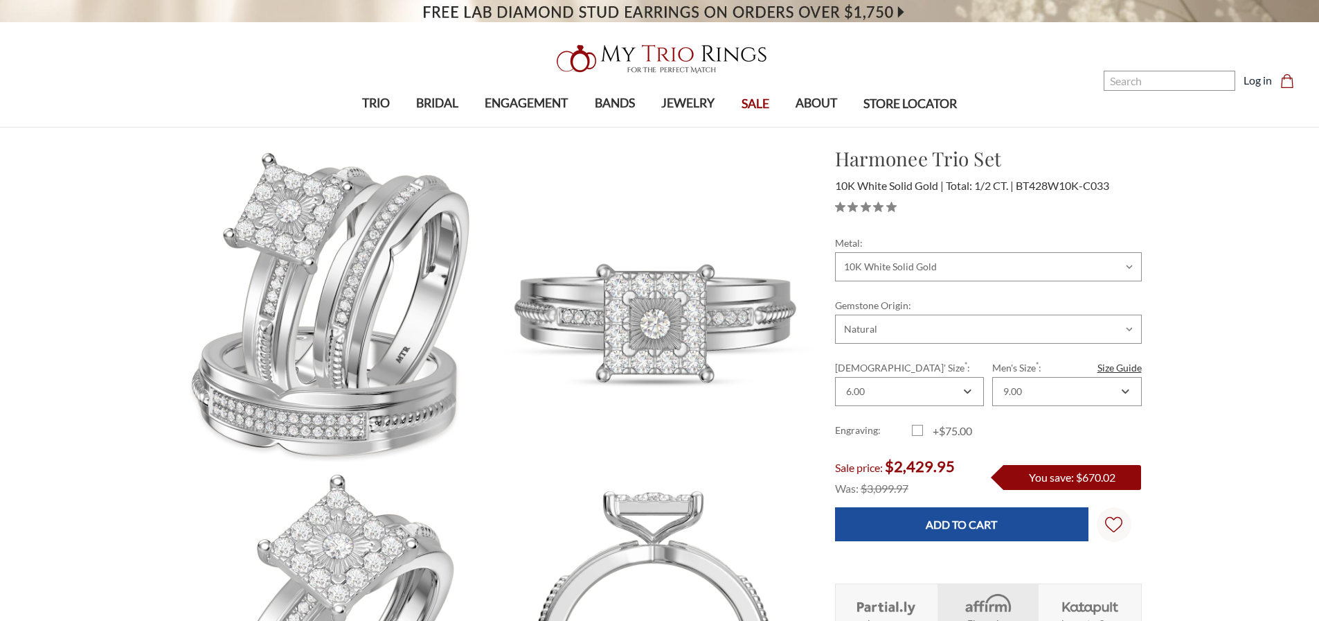 Image resolution: width=1319 pixels, height=621 pixels. What do you see at coordinates (1170, 80) in the screenshot?
I see `input: Search` at bounding box center [1170, 80].